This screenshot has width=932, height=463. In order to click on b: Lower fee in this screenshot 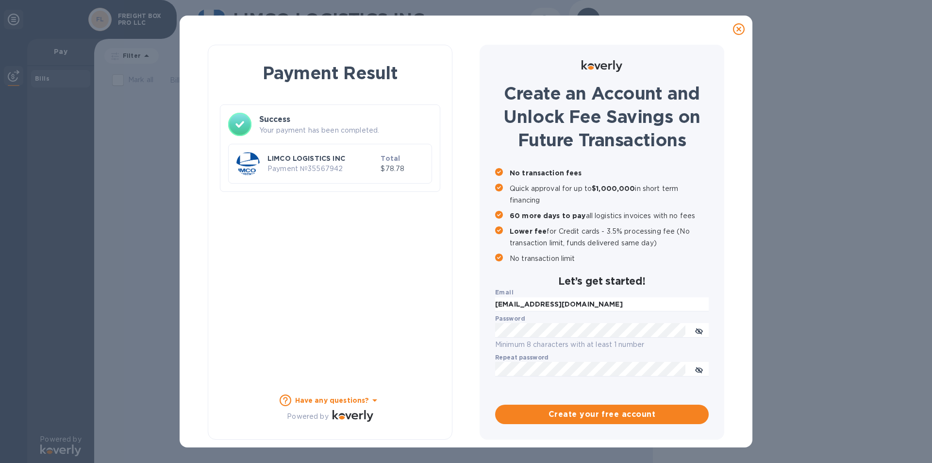, I will do `click(528, 231)`.